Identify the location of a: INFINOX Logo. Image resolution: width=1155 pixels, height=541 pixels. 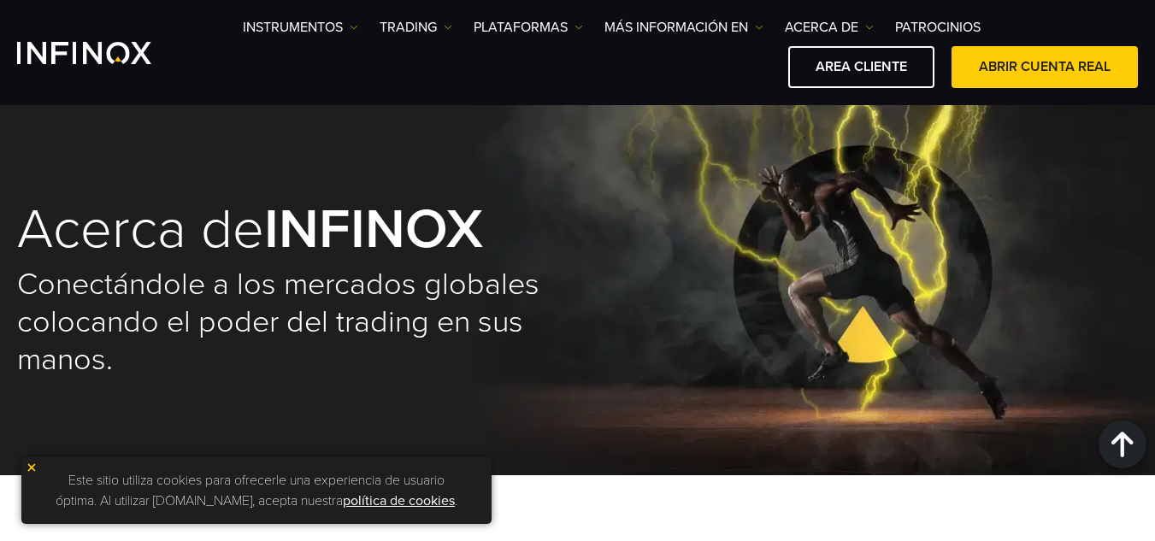
(104, 53).